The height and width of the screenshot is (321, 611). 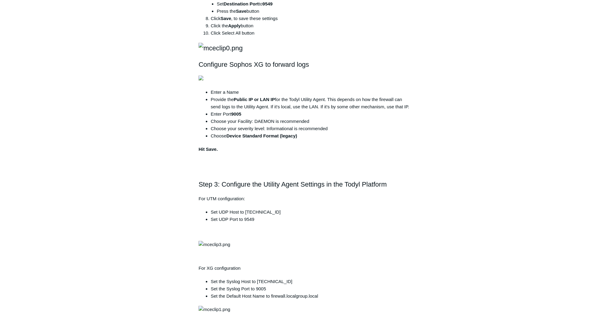 What do you see at coordinates (236, 114) in the screenshot?
I see `strong: 9005` at bounding box center [236, 114].